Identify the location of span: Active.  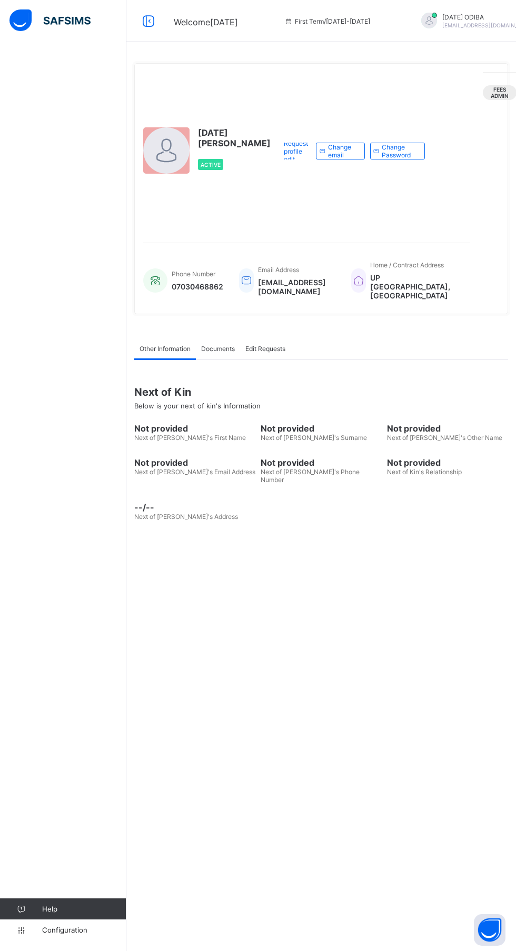
(211, 165).